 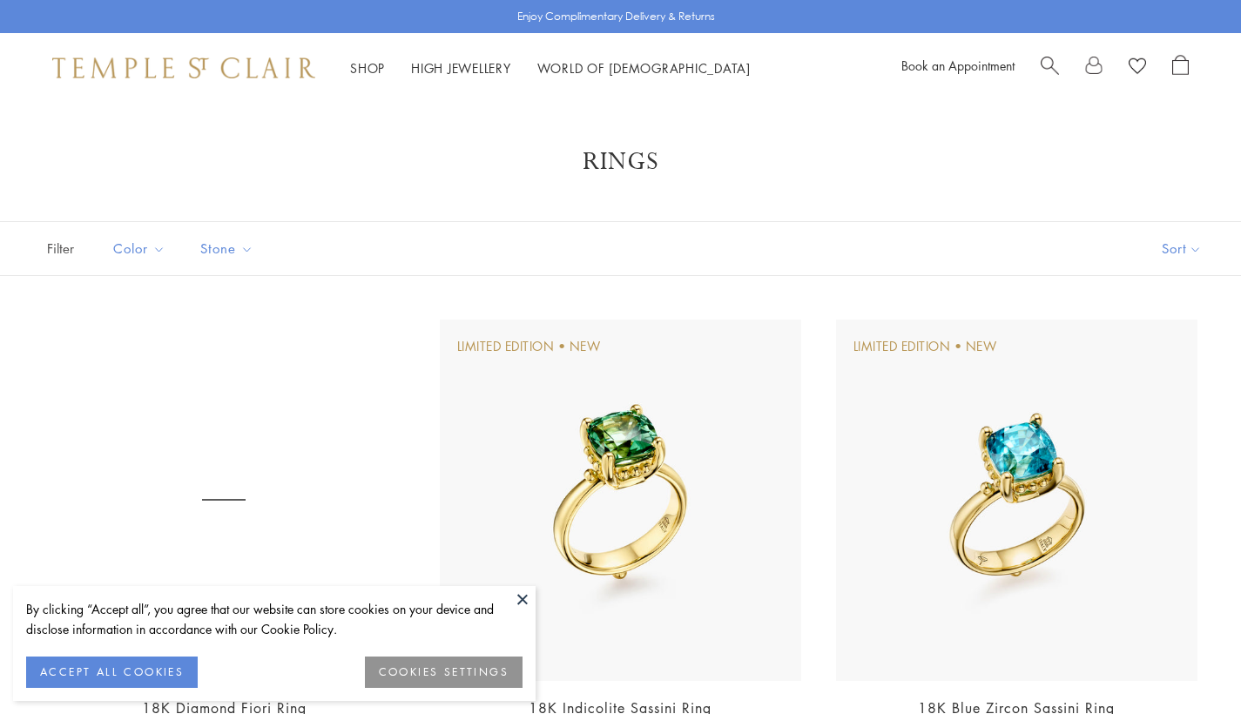 What do you see at coordinates (620, 162) in the screenshot?
I see `h1: Rings` at bounding box center [620, 162].